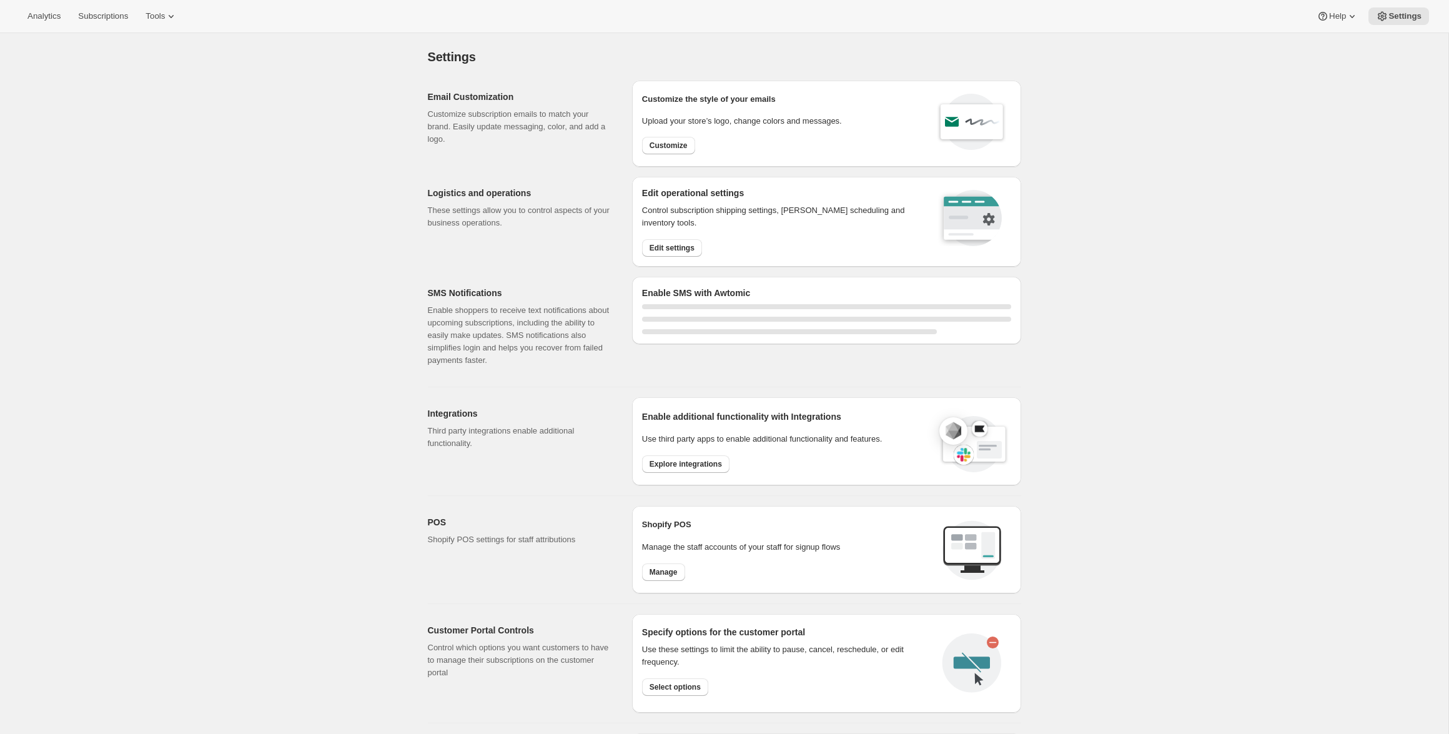 The height and width of the screenshot is (734, 1449). Describe the element at coordinates (826, 293) in the screenshot. I see `h2: Enable SMS with Awtomic` at that location.